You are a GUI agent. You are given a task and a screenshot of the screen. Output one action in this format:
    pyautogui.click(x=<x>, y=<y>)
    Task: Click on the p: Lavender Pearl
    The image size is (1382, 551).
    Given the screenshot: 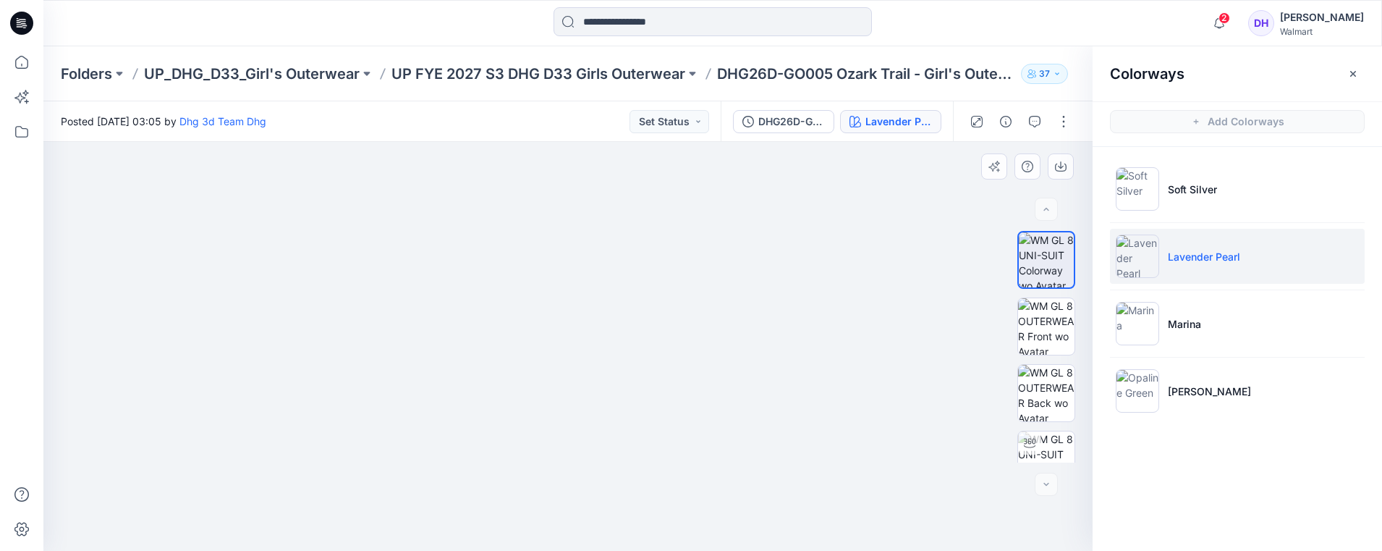 What is the action you would take?
    pyautogui.click(x=1204, y=256)
    